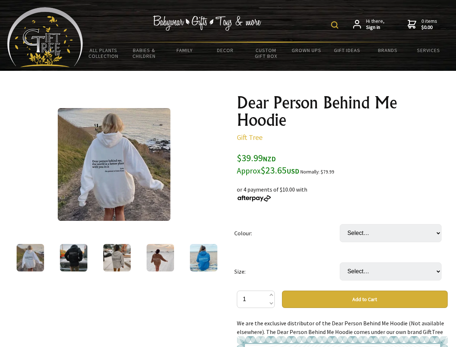  I want to click on button: Add to Cart, so click(365, 299).